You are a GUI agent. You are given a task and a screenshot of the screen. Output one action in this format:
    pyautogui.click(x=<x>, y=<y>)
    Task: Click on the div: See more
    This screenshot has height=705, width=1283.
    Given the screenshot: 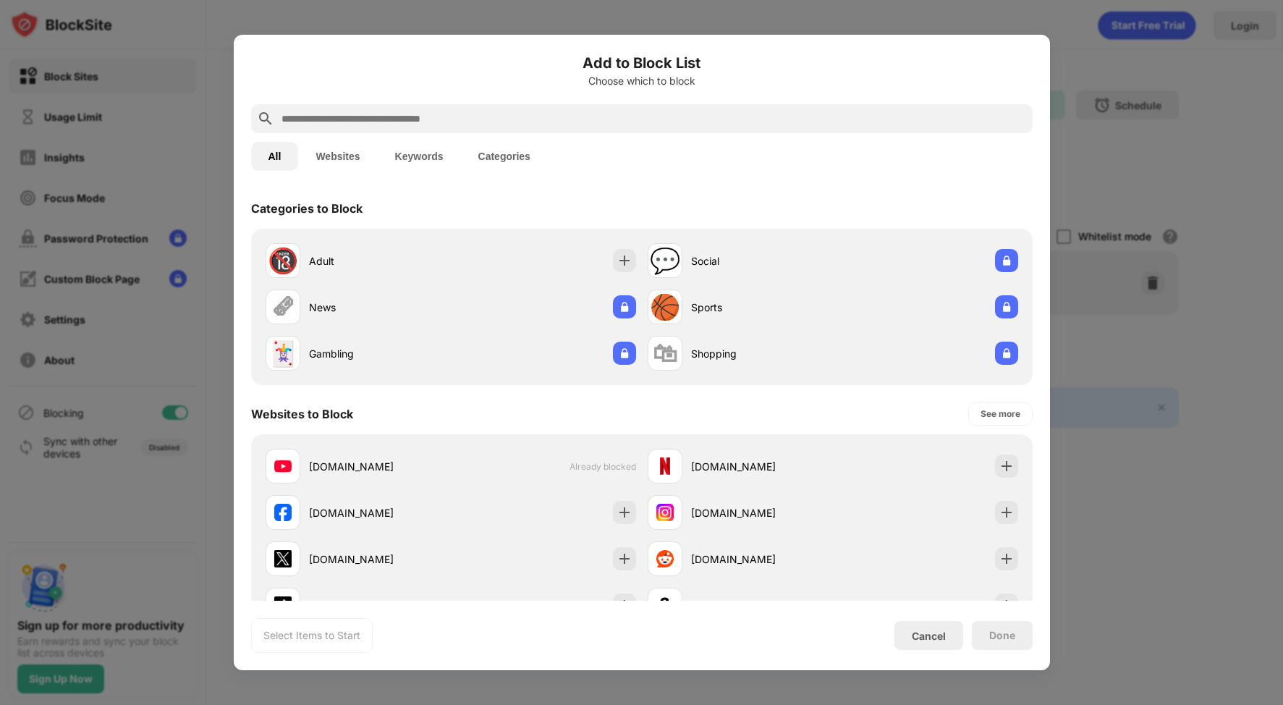 What is the action you would take?
    pyautogui.click(x=1000, y=414)
    